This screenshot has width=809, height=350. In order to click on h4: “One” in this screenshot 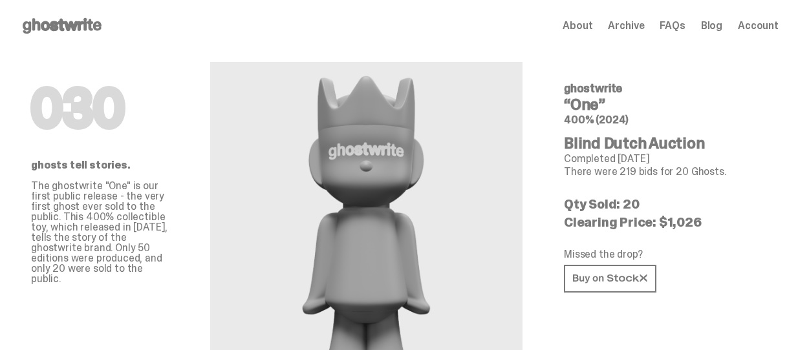, I will do `click(666, 105)`.